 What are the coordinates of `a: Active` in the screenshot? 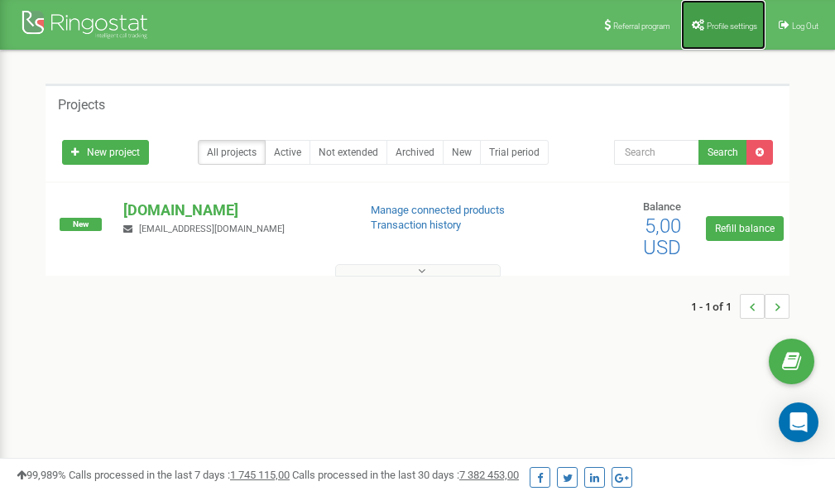 It's located at (287, 152).